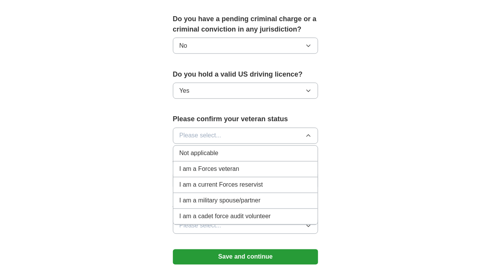 Image resolution: width=491 pixels, height=269 pixels. I want to click on label: Do you have a pending criminal charge or a criminal conviction in any jurisdiction?, so click(246, 24).